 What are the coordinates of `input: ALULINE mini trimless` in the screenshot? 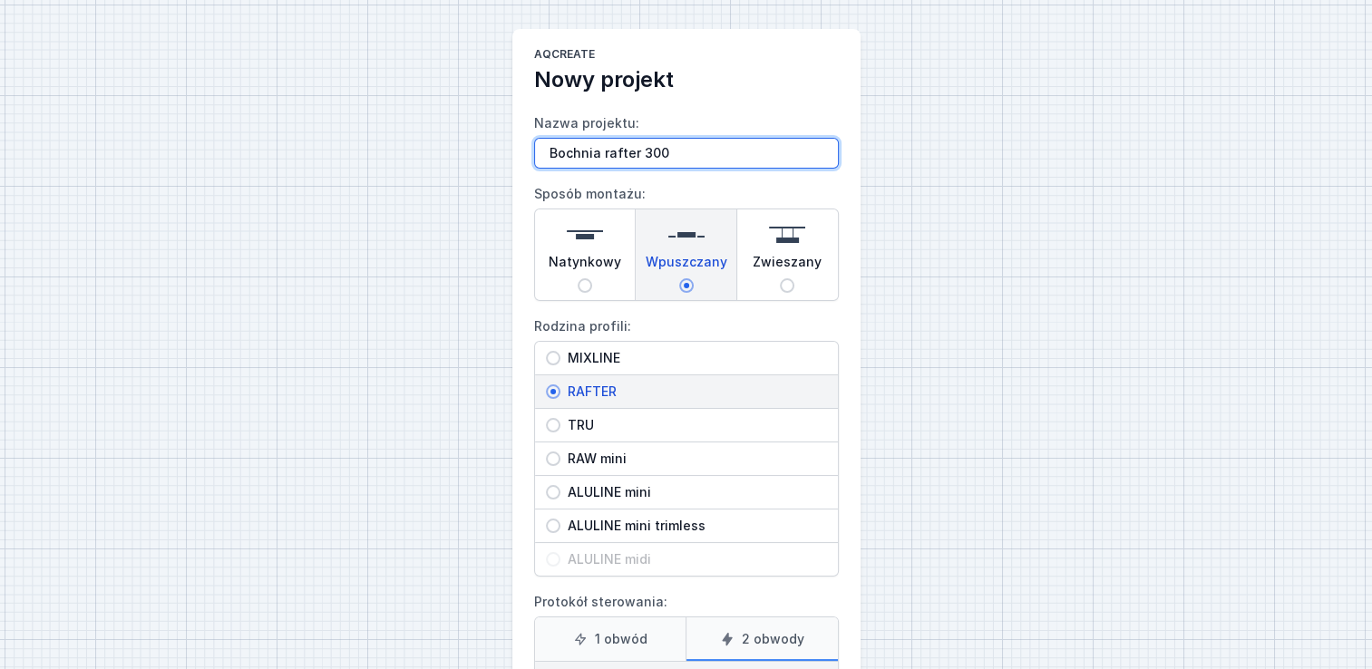 It's located at (553, 526).